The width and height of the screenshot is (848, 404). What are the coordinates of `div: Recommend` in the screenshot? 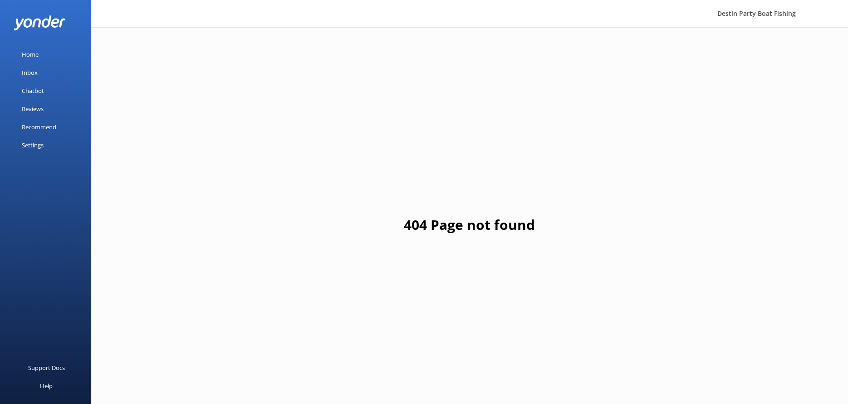 It's located at (39, 127).